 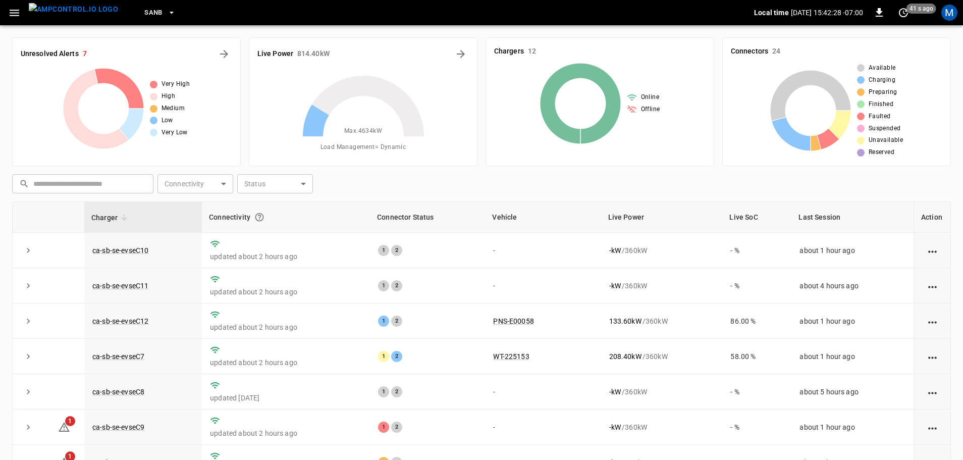 What do you see at coordinates (771, 13) in the screenshot?
I see `p: Local time` at bounding box center [771, 13].